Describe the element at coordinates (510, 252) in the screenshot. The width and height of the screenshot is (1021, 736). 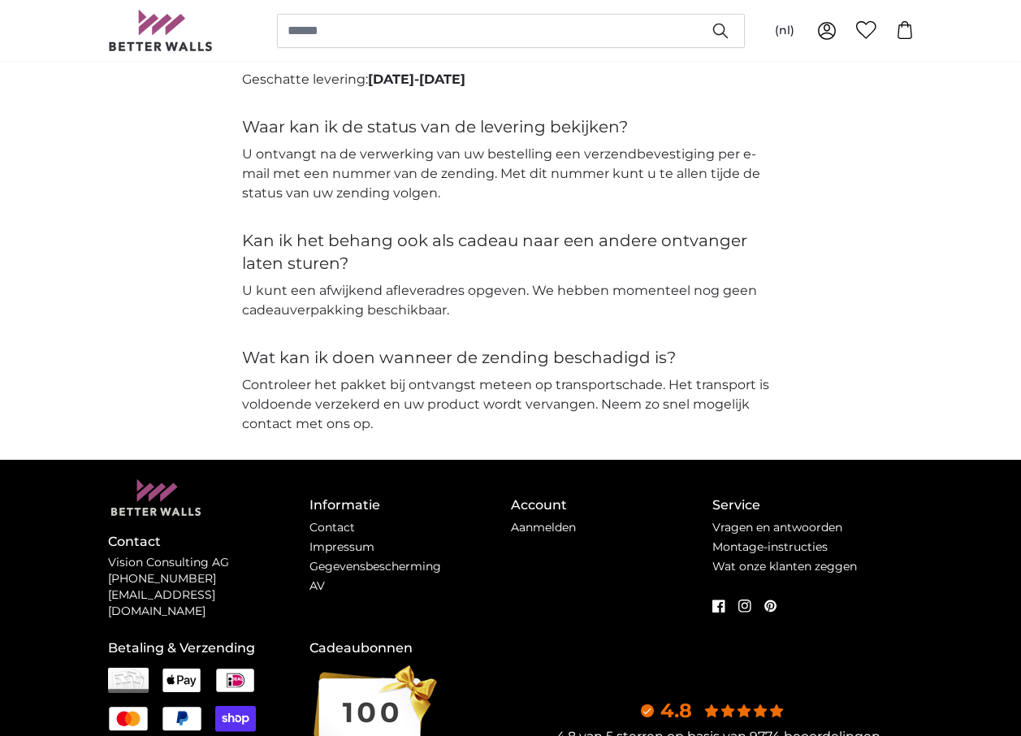
I see `h4: Kan ik het behang ook als cadeau naar een andere ontvanger laten sturen?` at that location.